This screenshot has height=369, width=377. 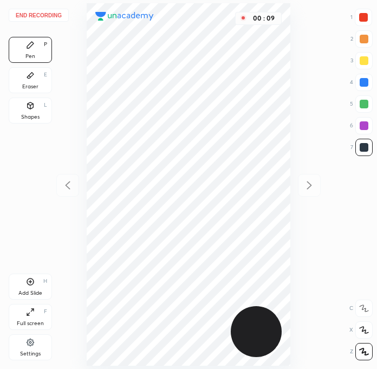 What do you see at coordinates (30, 117) in the screenshot?
I see `div: Shapes` at bounding box center [30, 117].